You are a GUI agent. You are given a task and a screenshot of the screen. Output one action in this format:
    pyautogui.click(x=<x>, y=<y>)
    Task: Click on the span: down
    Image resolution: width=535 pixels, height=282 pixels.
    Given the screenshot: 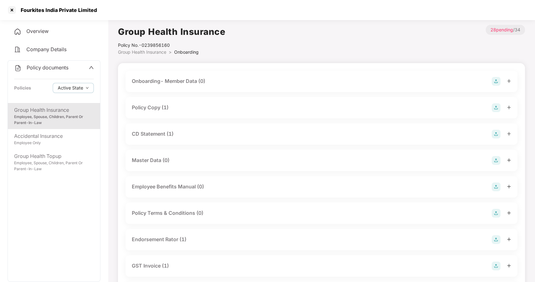 What is the action you would take?
    pyautogui.click(x=87, y=88)
    